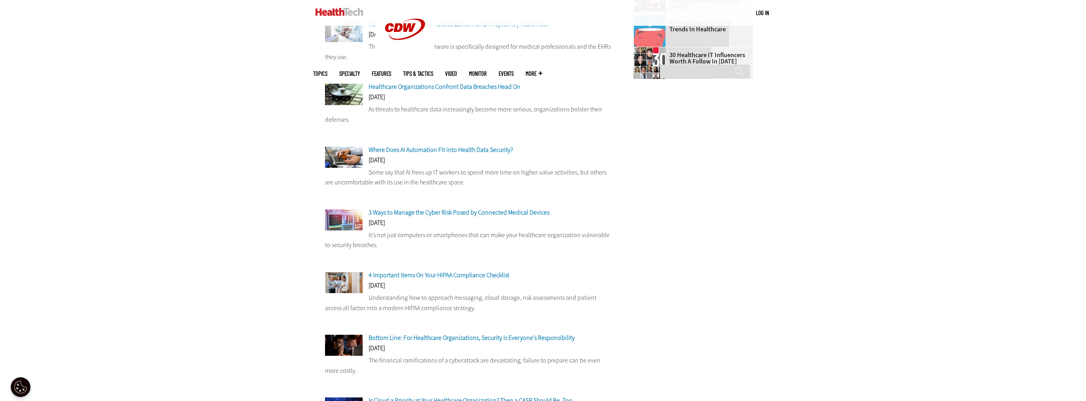 Image resolution: width=1086 pixels, height=401 pixels. I want to click on span: Topics, so click(320, 73).